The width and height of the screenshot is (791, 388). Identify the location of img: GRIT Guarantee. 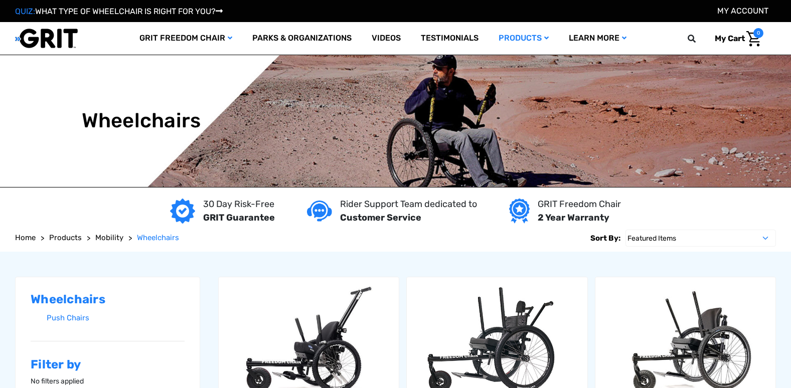
(182, 211).